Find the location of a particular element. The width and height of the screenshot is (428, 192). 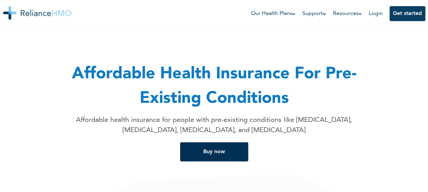

a: Support is located at coordinates (315, 14).